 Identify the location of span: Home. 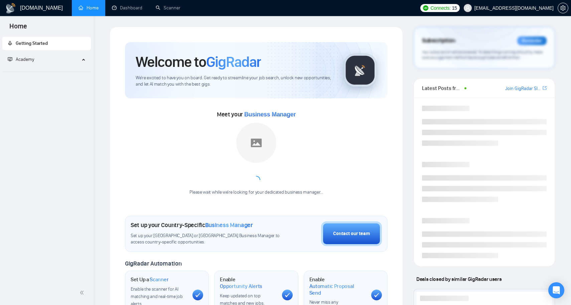
(18, 28).